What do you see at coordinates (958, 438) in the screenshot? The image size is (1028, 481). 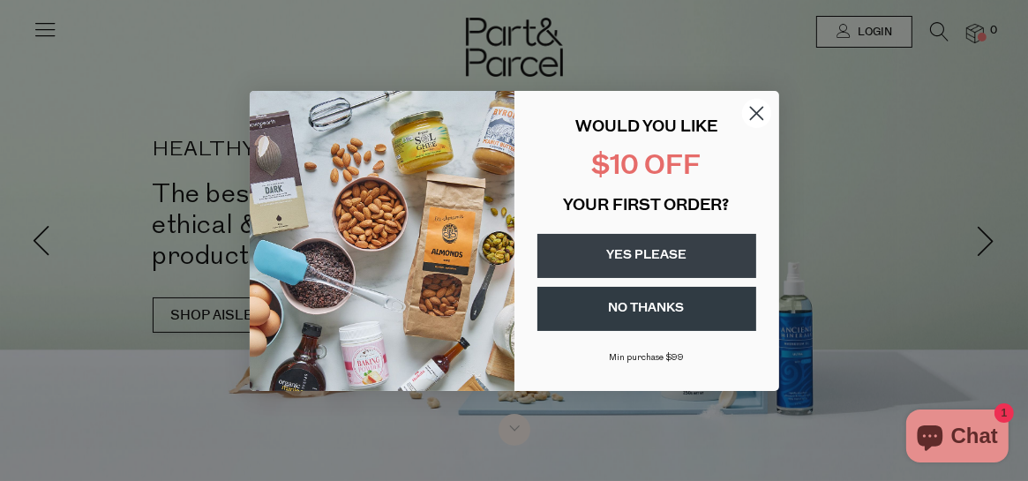 I see `inbox-online-store-chat: Shopify online store chat` at bounding box center [958, 438].